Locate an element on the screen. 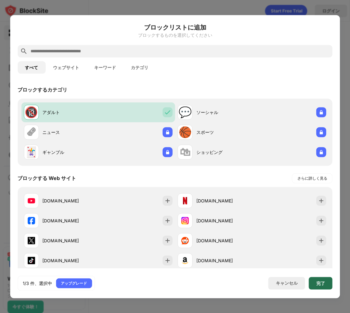  h6: ブロックリストに追加 is located at coordinates (175, 27).